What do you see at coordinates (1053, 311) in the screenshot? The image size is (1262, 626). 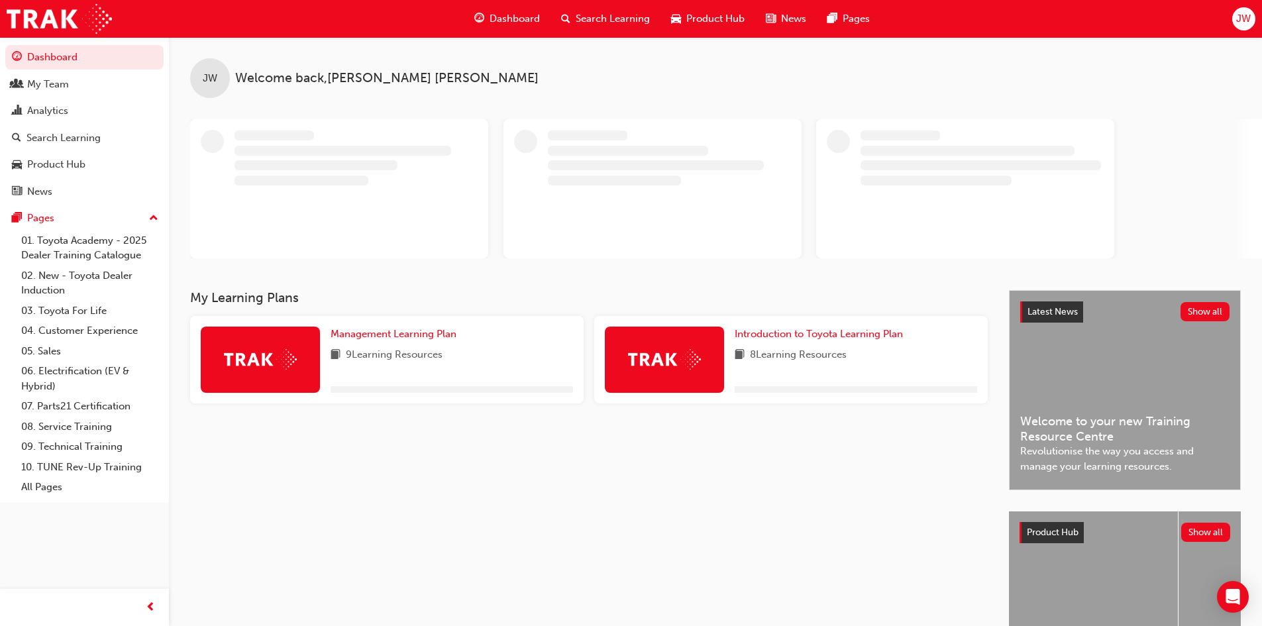 I see `span: Latest News` at bounding box center [1053, 311].